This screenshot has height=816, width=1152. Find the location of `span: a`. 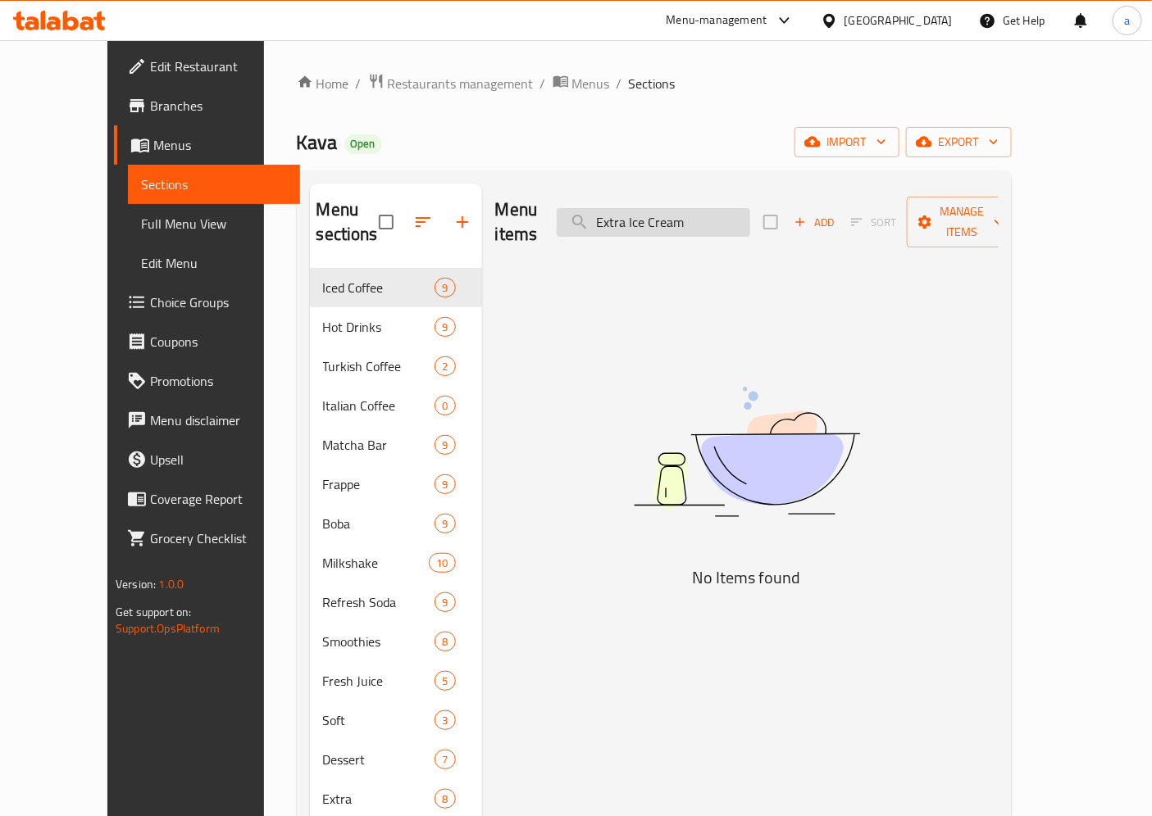

span: a is located at coordinates (1126, 20).